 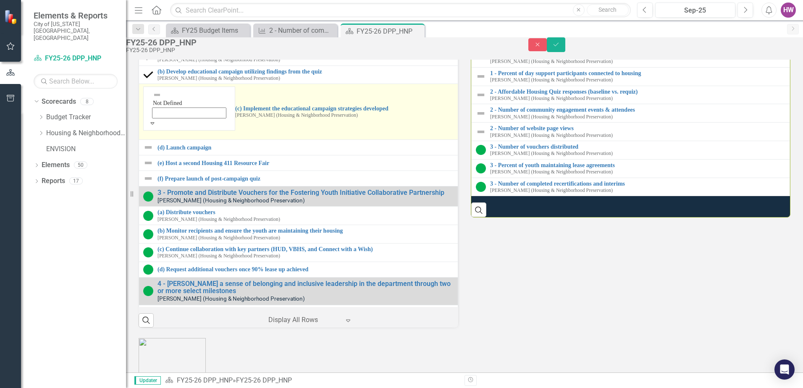 What do you see at coordinates (695, 10) in the screenshot?
I see `button: Sep-25` at bounding box center [695, 10].